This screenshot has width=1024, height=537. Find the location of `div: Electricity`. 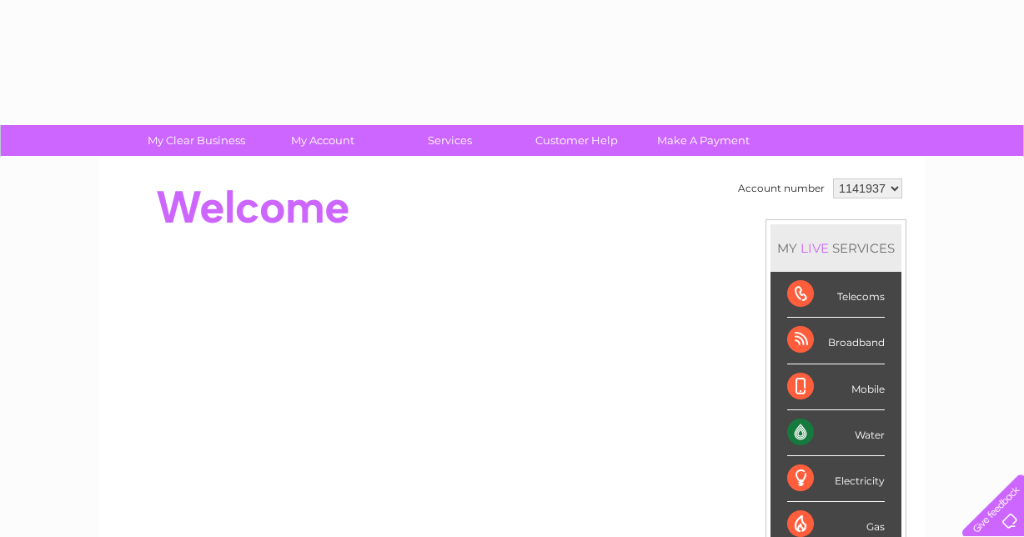

div: Electricity is located at coordinates (836, 479).